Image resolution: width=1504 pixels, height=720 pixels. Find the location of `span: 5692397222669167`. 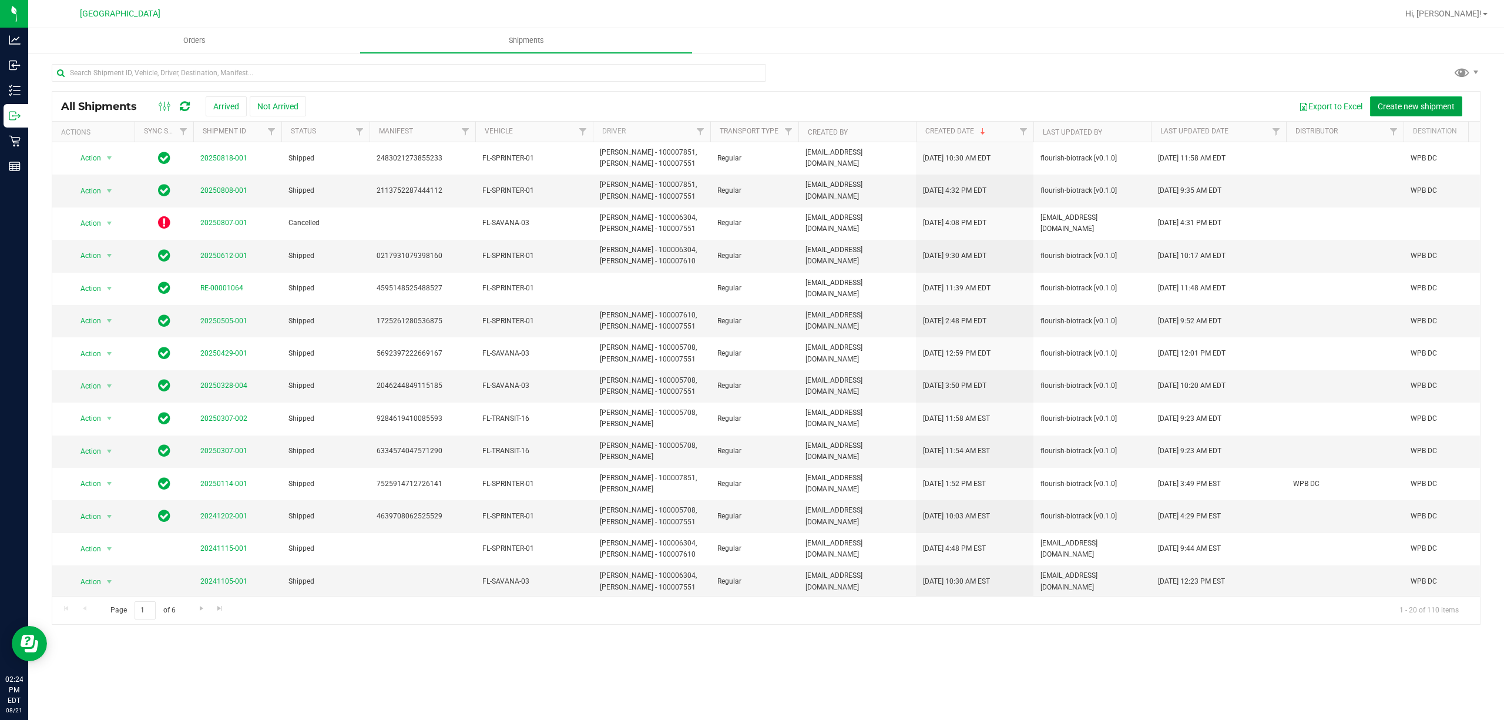

span: 5692397222669167 is located at coordinates (422, 353).